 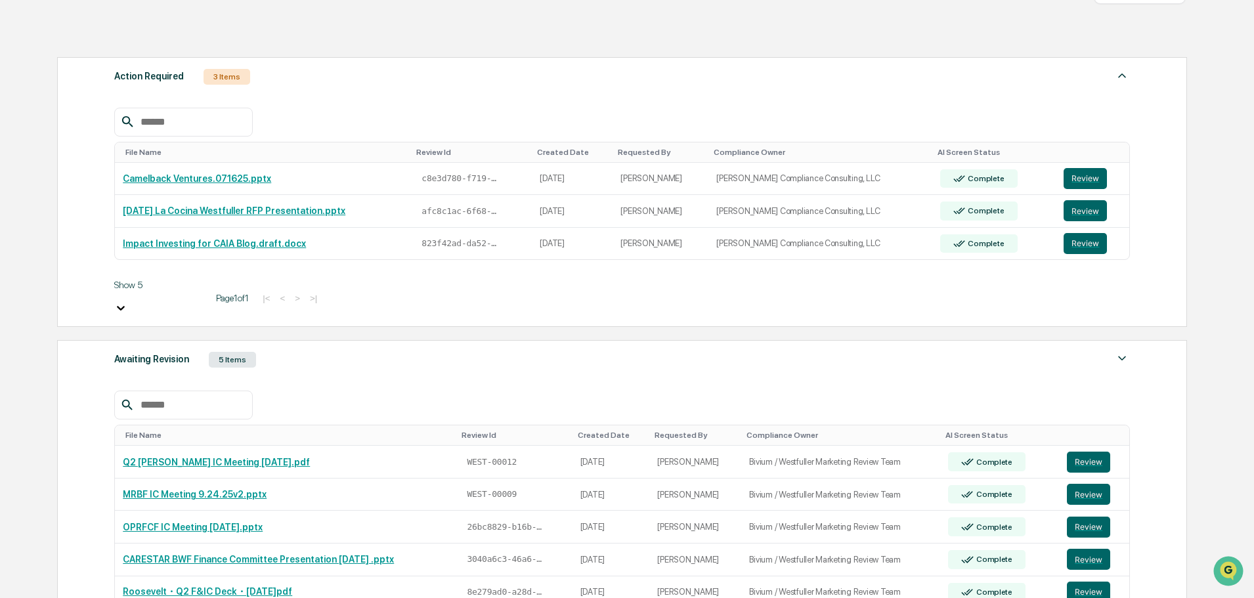 I want to click on a: 🗄️Attestations, so click(x=129, y=275).